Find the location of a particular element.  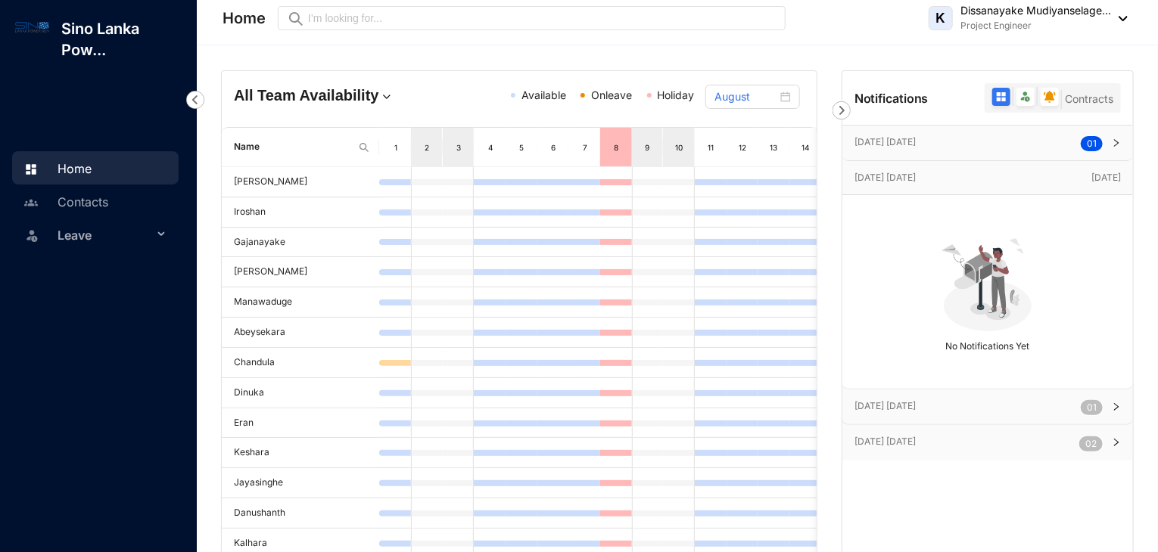

p: Project Engineer is located at coordinates (1035, 26).